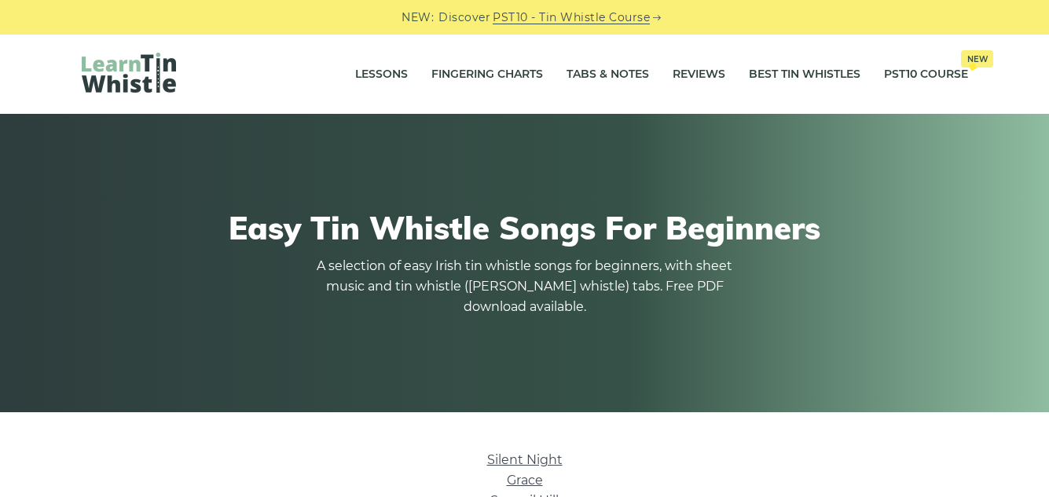 This screenshot has width=1049, height=497. What do you see at coordinates (698, 75) in the screenshot?
I see `a: Reviews` at bounding box center [698, 75].